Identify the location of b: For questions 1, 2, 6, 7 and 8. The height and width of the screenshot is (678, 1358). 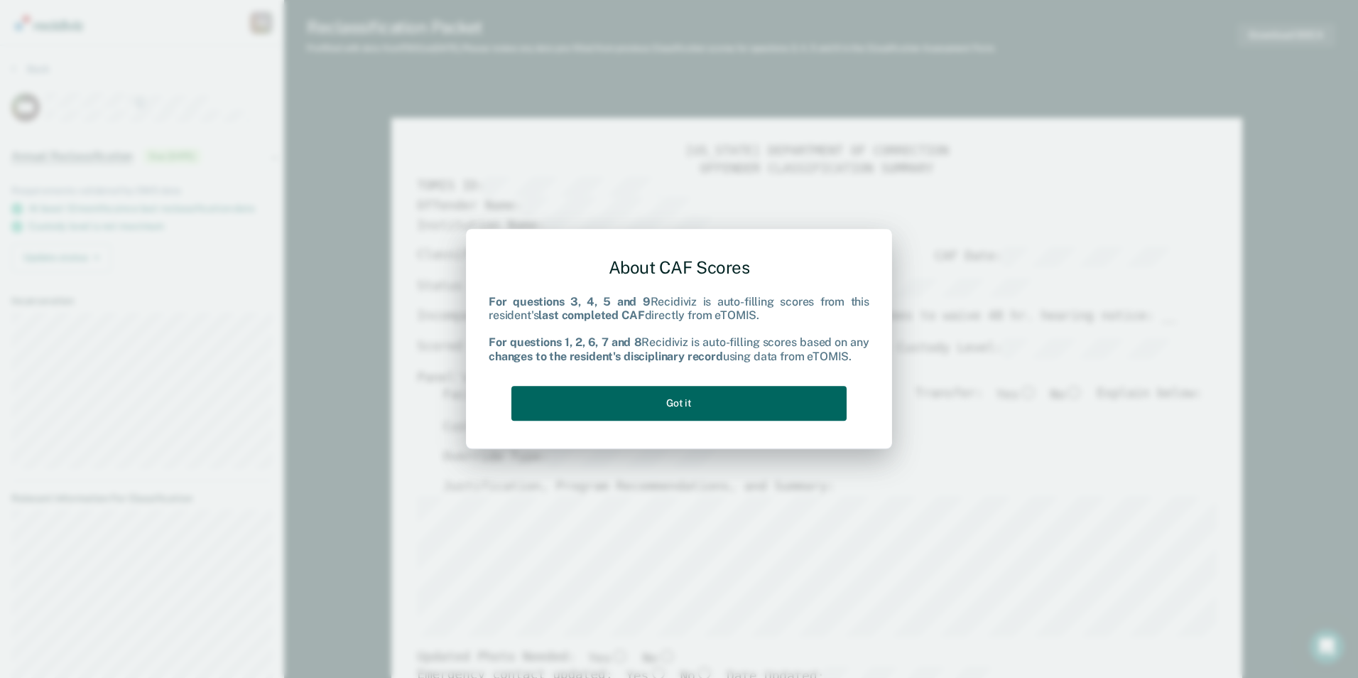
(565, 342).